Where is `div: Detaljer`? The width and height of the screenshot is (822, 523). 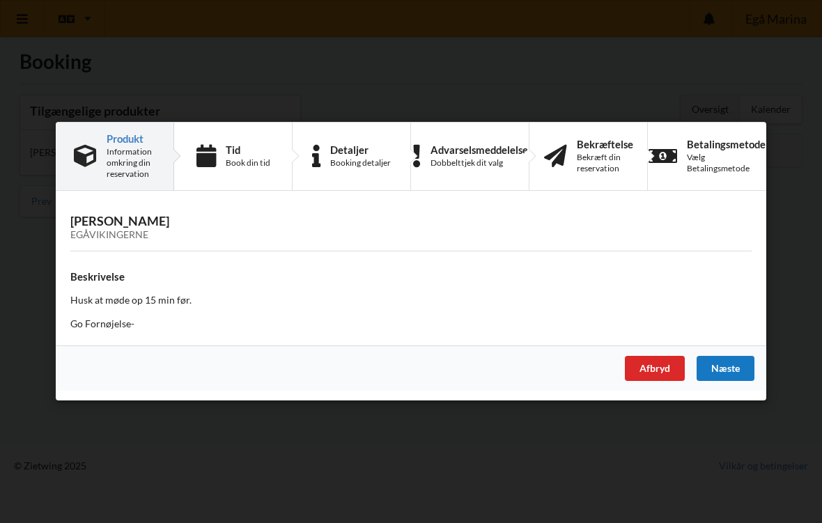
div: Detaljer is located at coordinates (360, 150).